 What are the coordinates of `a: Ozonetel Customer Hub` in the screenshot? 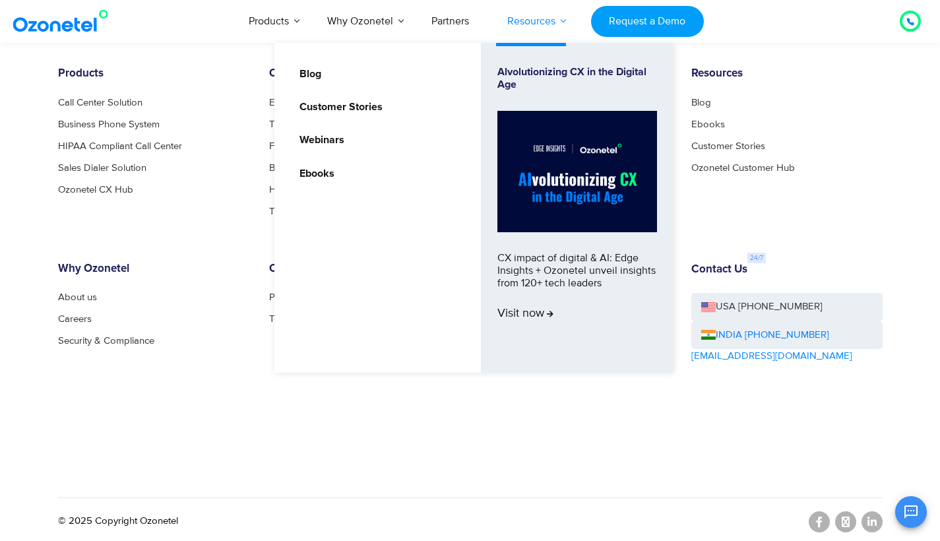 It's located at (743, 167).